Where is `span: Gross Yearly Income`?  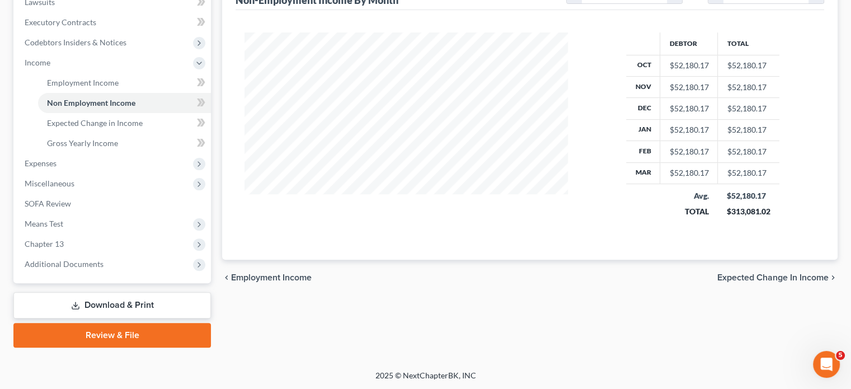
span: Gross Yearly Income is located at coordinates (82, 143).